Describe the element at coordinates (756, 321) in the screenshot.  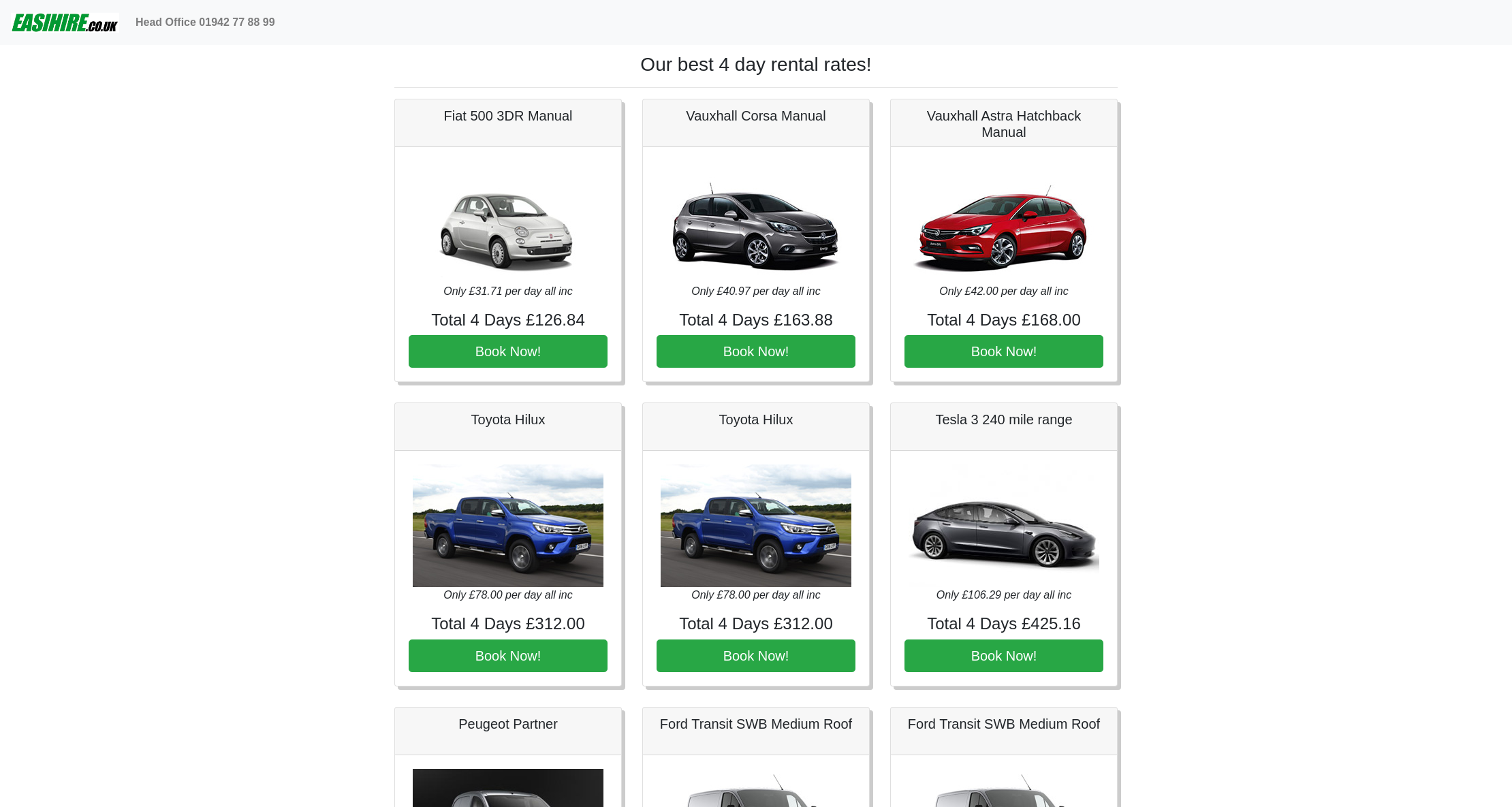
I see `h4: Total 4 Days £163.88` at that location.